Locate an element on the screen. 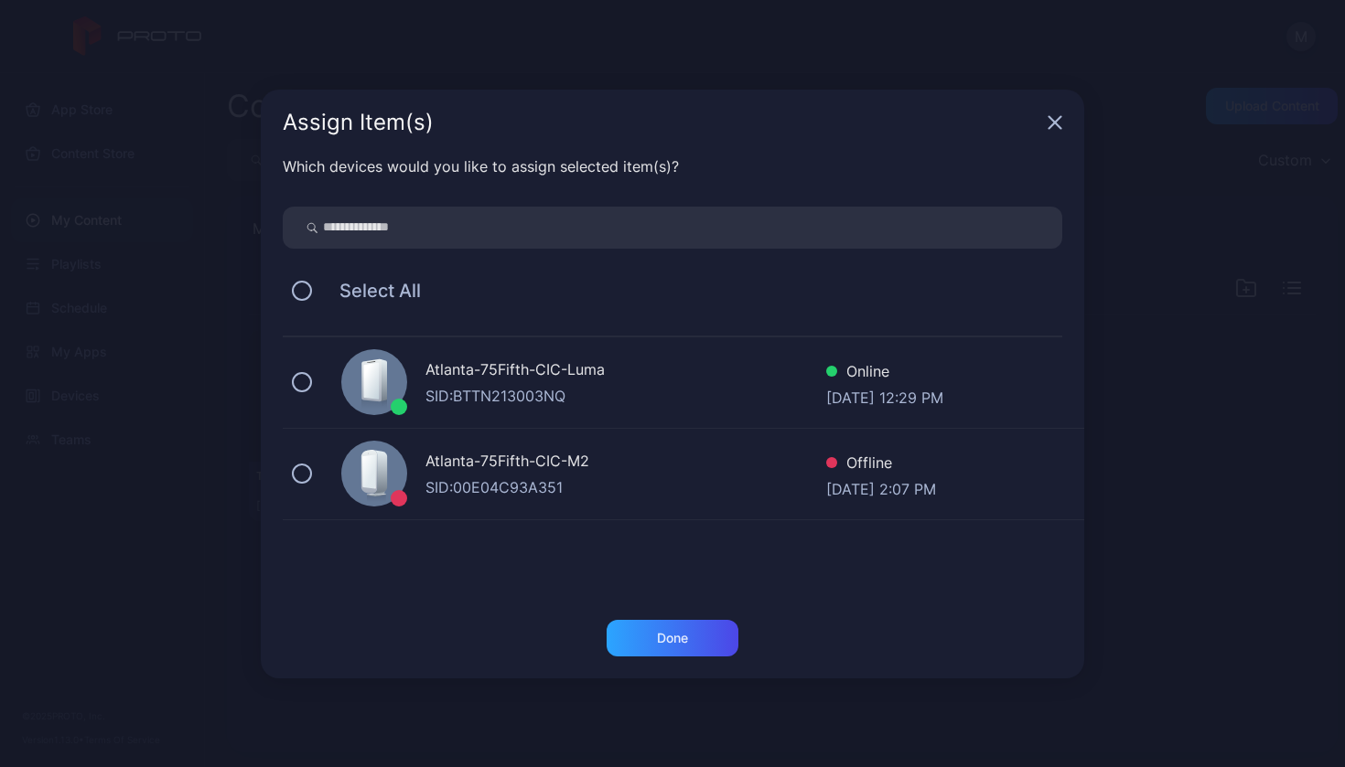  div: Atlanta-75Fifth-CIC-Luma is located at coordinates (626, 371).